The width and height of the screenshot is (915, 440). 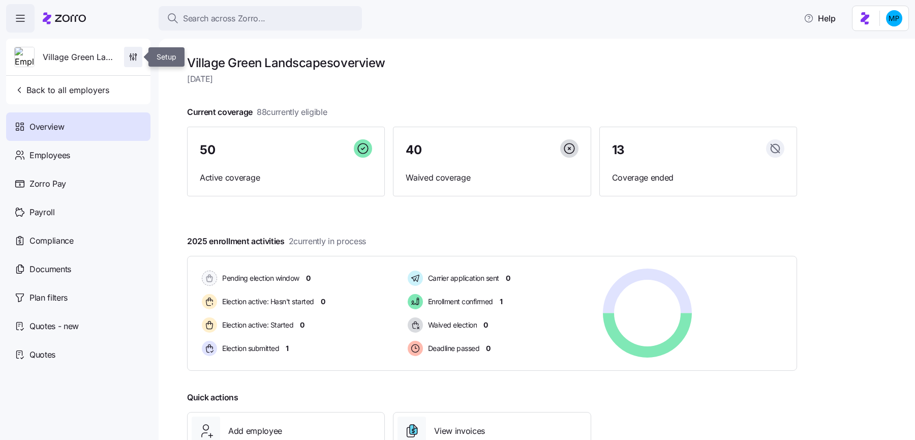 I want to click on span: Back to all employers, so click(x=62, y=90).